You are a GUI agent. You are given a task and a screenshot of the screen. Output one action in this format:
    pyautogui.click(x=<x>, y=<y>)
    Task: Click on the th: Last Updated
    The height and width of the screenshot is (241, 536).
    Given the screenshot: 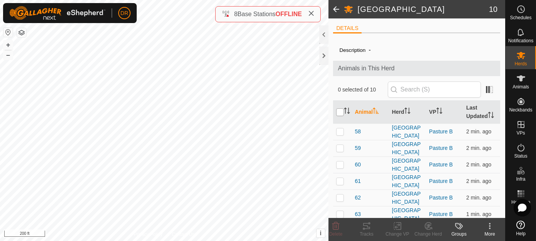 What is the action you would take?
    pyautogui.click(x=481, y=112)
    